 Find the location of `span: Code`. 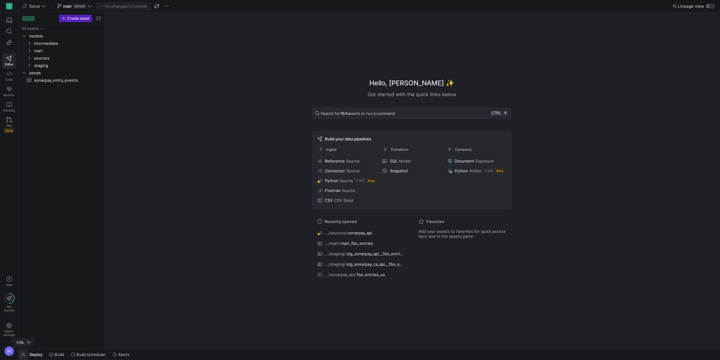

span: Code is located at coordinates (9, 79).